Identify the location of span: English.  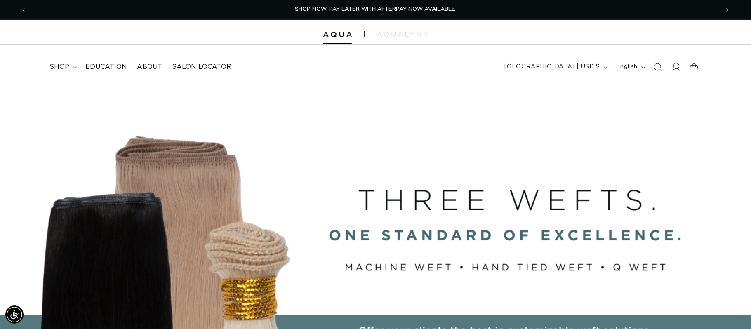
(627, 67).